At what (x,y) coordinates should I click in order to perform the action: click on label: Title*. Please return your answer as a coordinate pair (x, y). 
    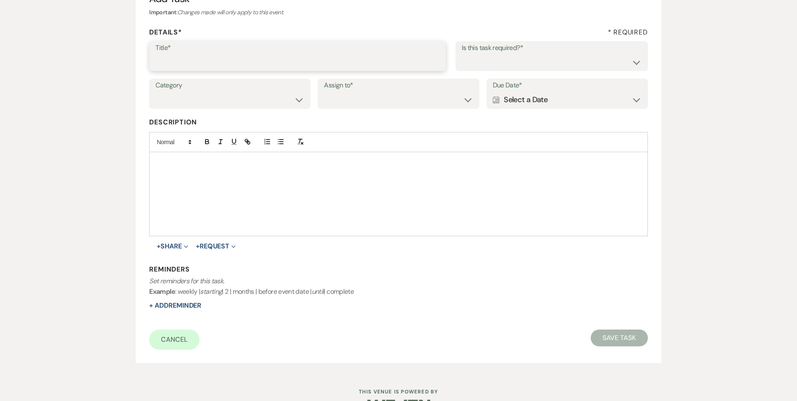
    Looking at the image, I should click on (297, 48).